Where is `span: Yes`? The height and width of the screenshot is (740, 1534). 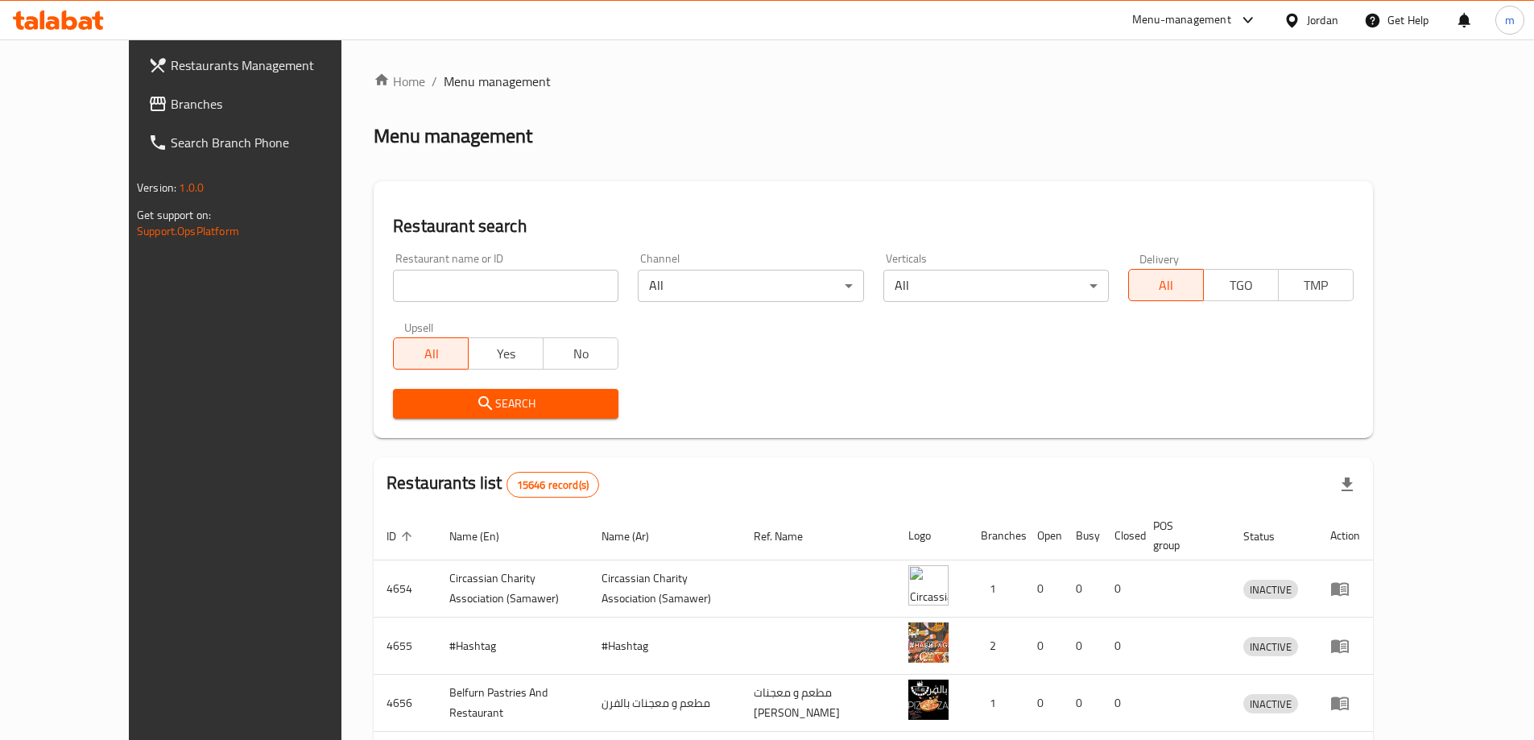 span: Yes is located at coordinates (506, 353).